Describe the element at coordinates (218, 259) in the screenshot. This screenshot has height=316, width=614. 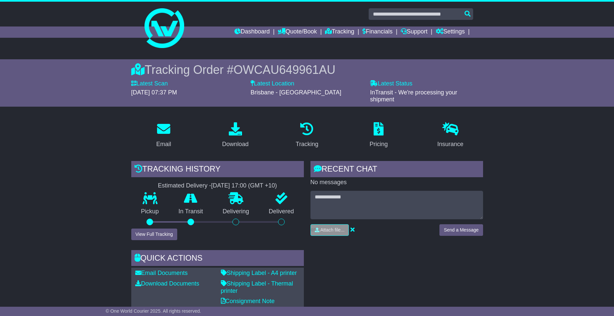
I see `div: Quick Actions` at that location.